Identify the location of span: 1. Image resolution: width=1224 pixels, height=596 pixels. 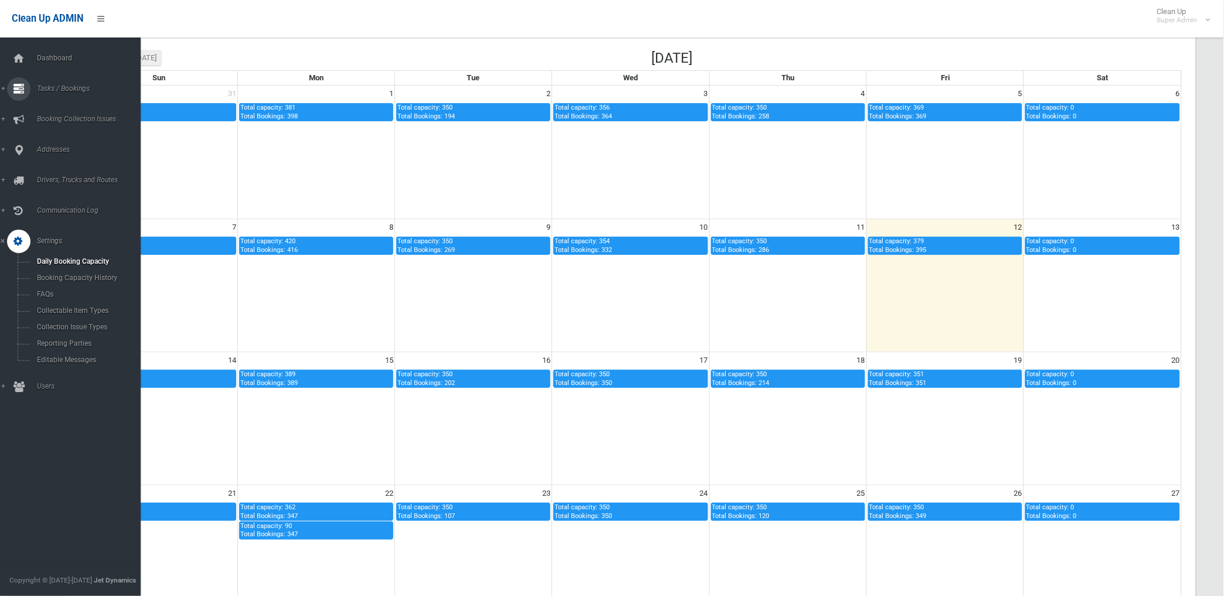
(391, 94).